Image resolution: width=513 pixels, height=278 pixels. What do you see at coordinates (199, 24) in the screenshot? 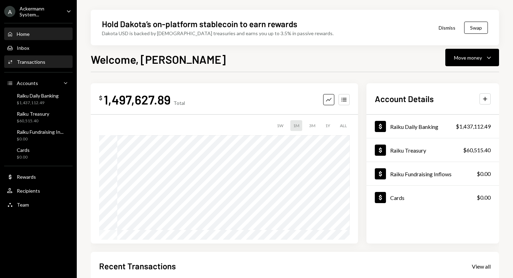
I see `div: Hold Dakota’s on-platform stablecoin to earn rewards` at bounding box center [199, 24].